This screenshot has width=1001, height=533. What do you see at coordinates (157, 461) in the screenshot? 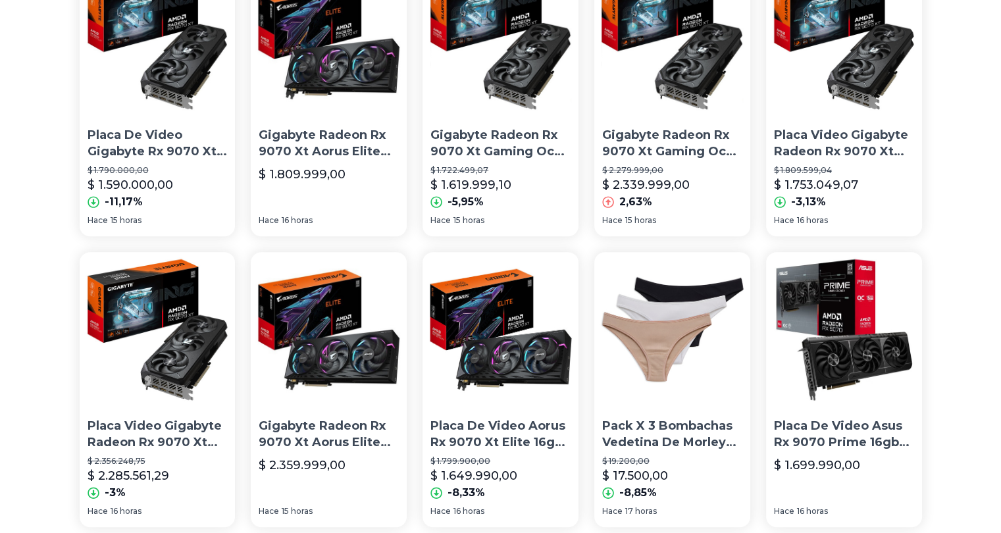
I see `p: $ 2.356.248,75` at bounding box center [157, 461].